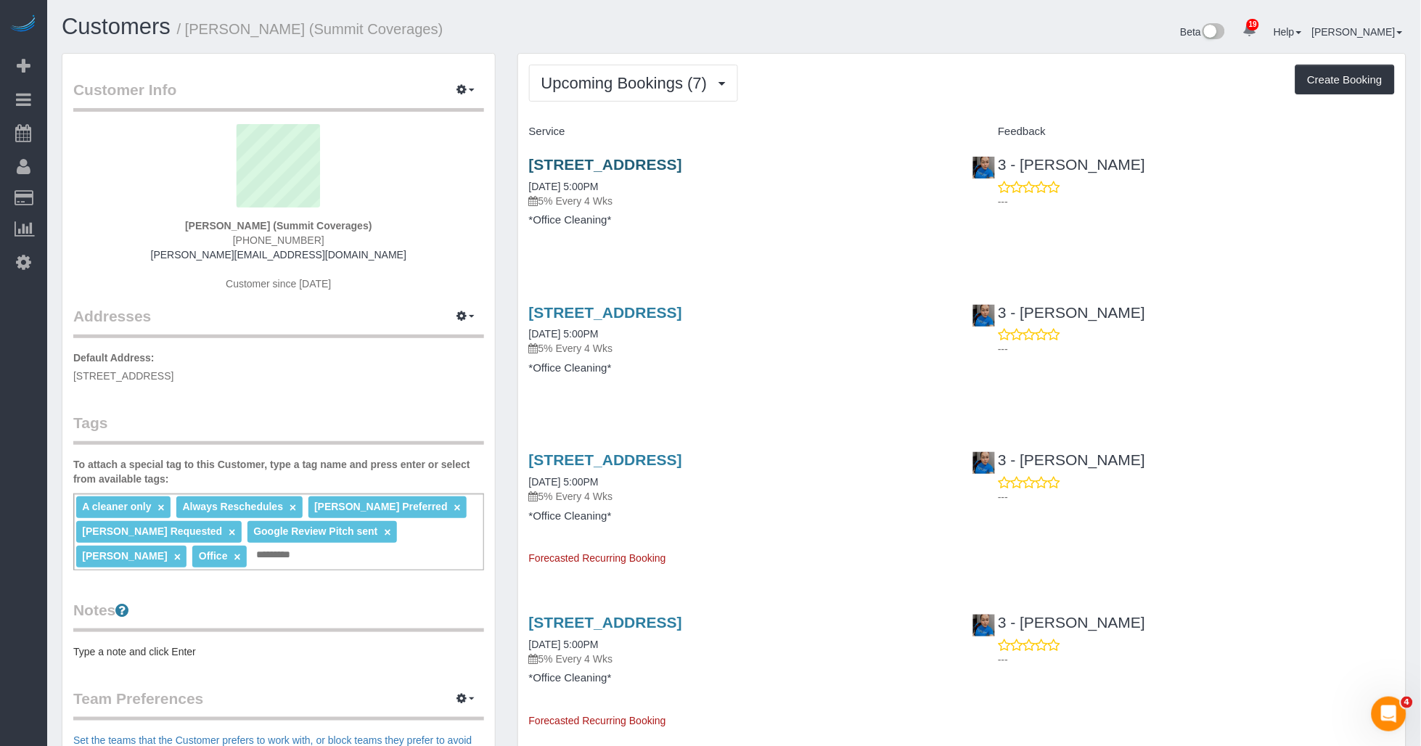 The height and width of the screenshot is (746, 1421). Describe the element at coordinates (23, 25) in the screenshot. I see `a: Automaid Logo` at that location.